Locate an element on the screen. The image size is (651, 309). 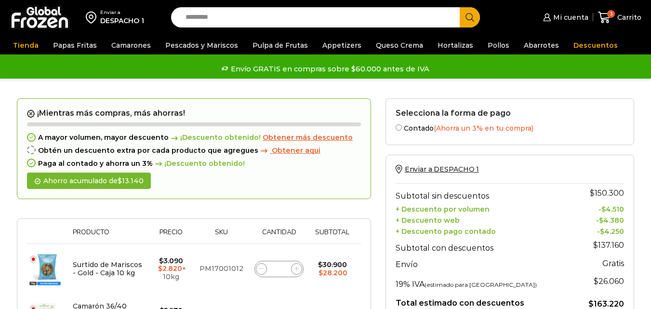
a: Pescados y Mariscos is located at coordinates (201, 45).